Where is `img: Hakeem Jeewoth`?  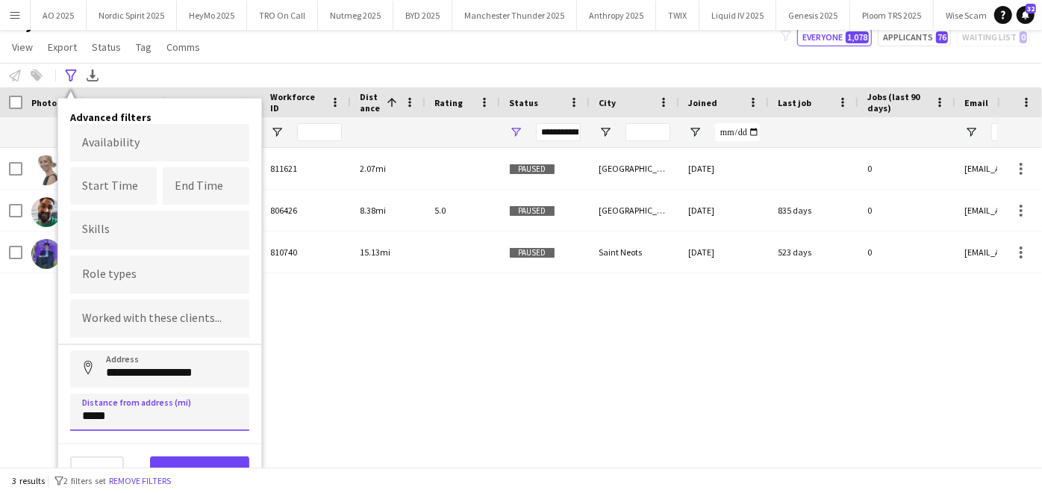 img: Hakeem Jeewoth is located at coordinates (46, 212).